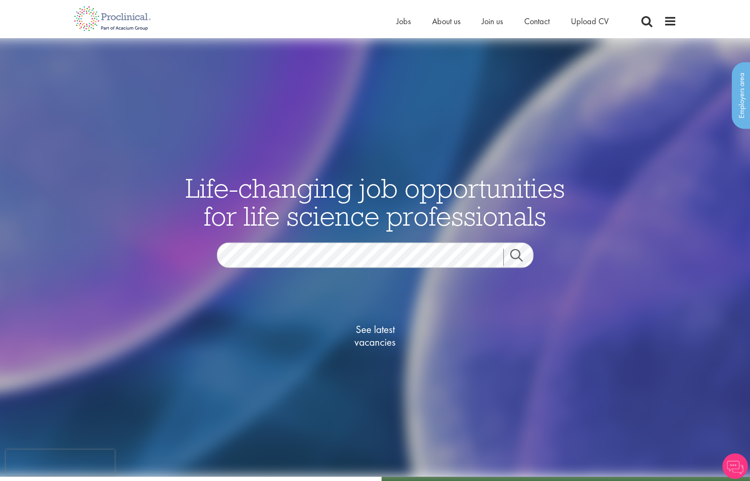 This screenshot has width=750, height=481. I want to click on a: Upload CV, so click(590, 21).